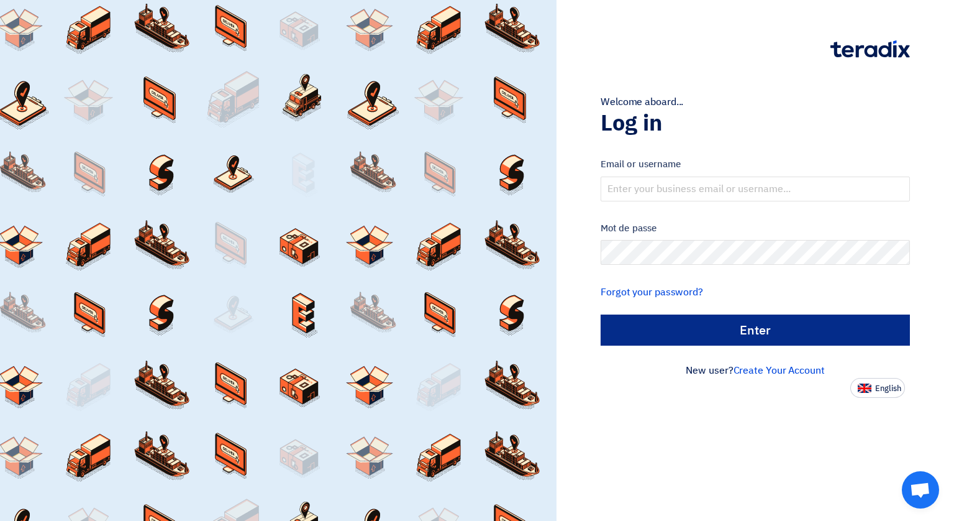  What do you see at coordinates (756, 189) in the screenshot?
I see `input: Enter your business email or username...` at bounding box center [756, 189].